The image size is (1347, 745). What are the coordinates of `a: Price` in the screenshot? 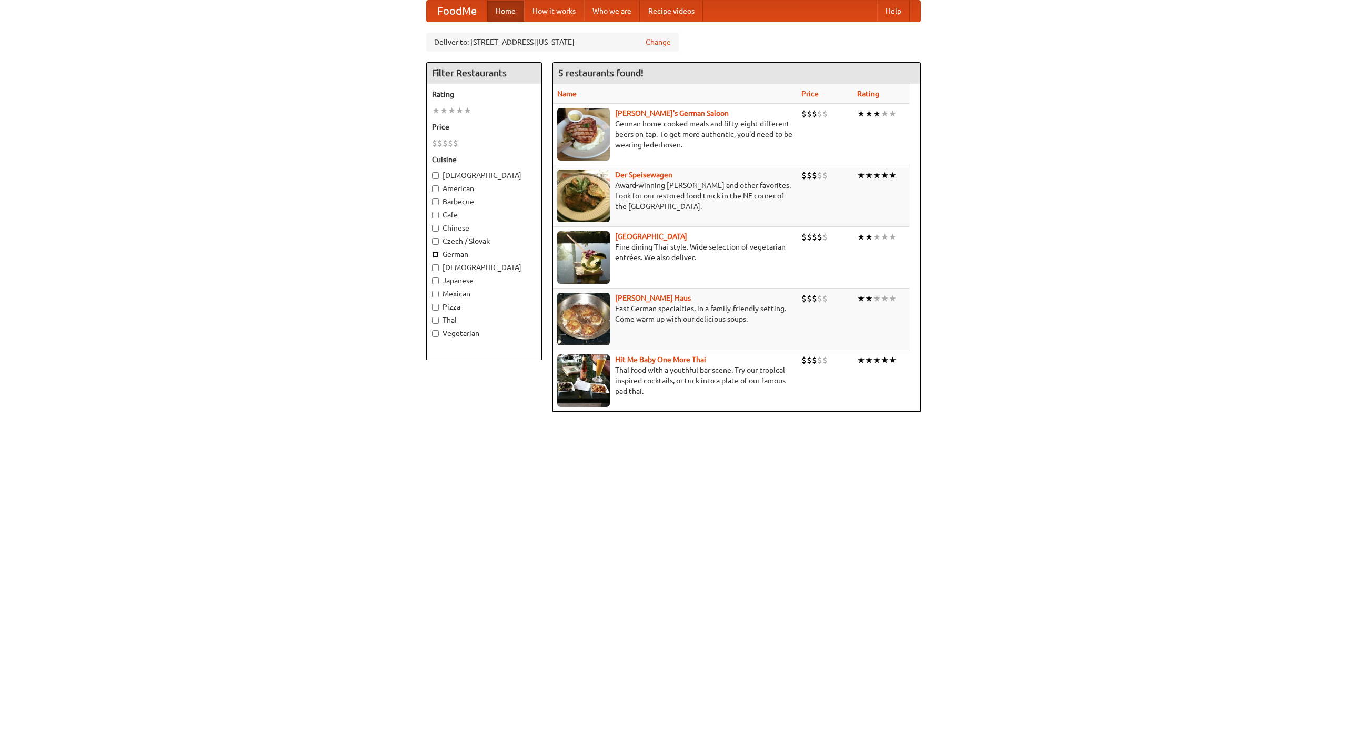 It's located at (810, 94).